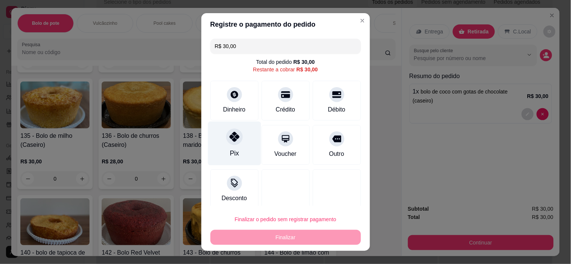 This screenshot has height=264, width=571. What do you see at coordinates (285, 46) in the screenshot?
I see `input: Ex.: hambúrguer de cordeiro` at bounding box center [285, 46].